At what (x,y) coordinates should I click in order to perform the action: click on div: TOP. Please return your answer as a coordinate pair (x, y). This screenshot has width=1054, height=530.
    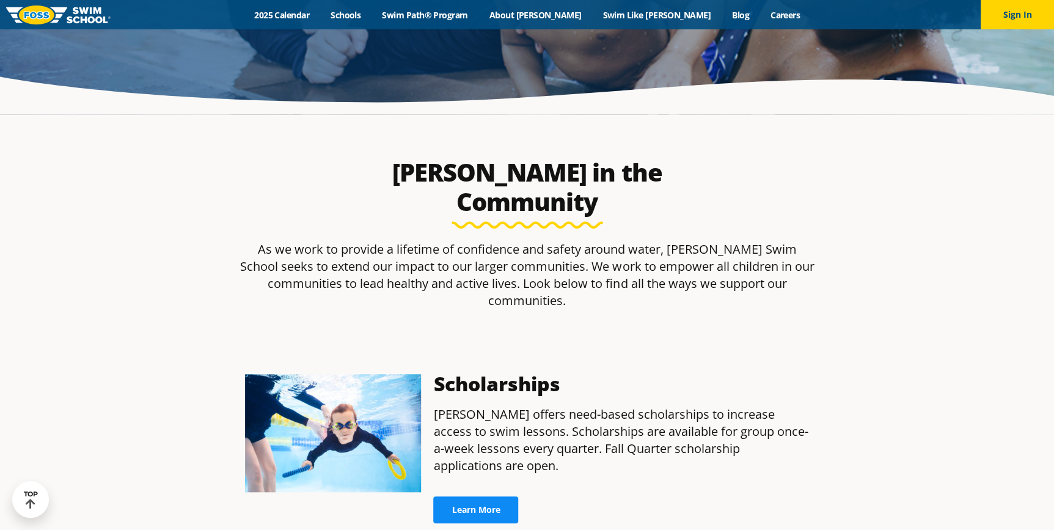
    Looking at the image, I should click on (31, 499).